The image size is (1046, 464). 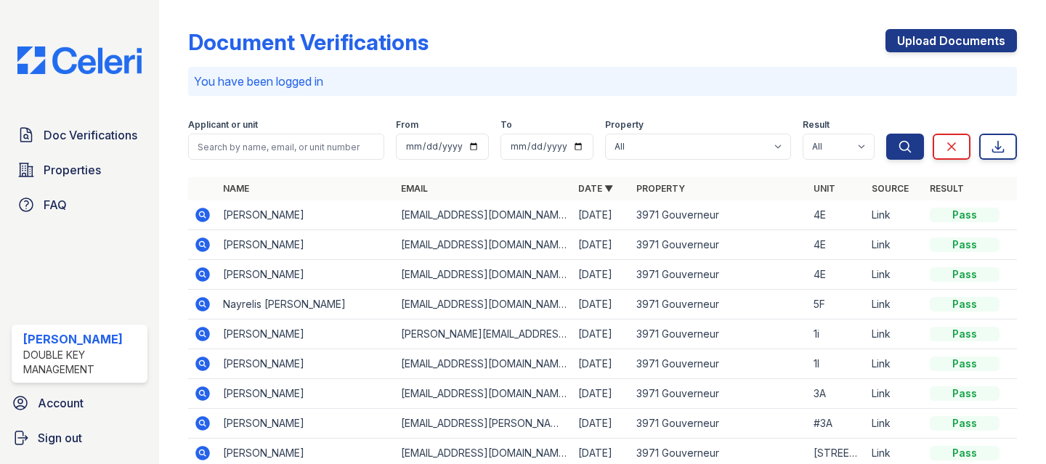 I want to click on label: To, so click(x=506, y=125).